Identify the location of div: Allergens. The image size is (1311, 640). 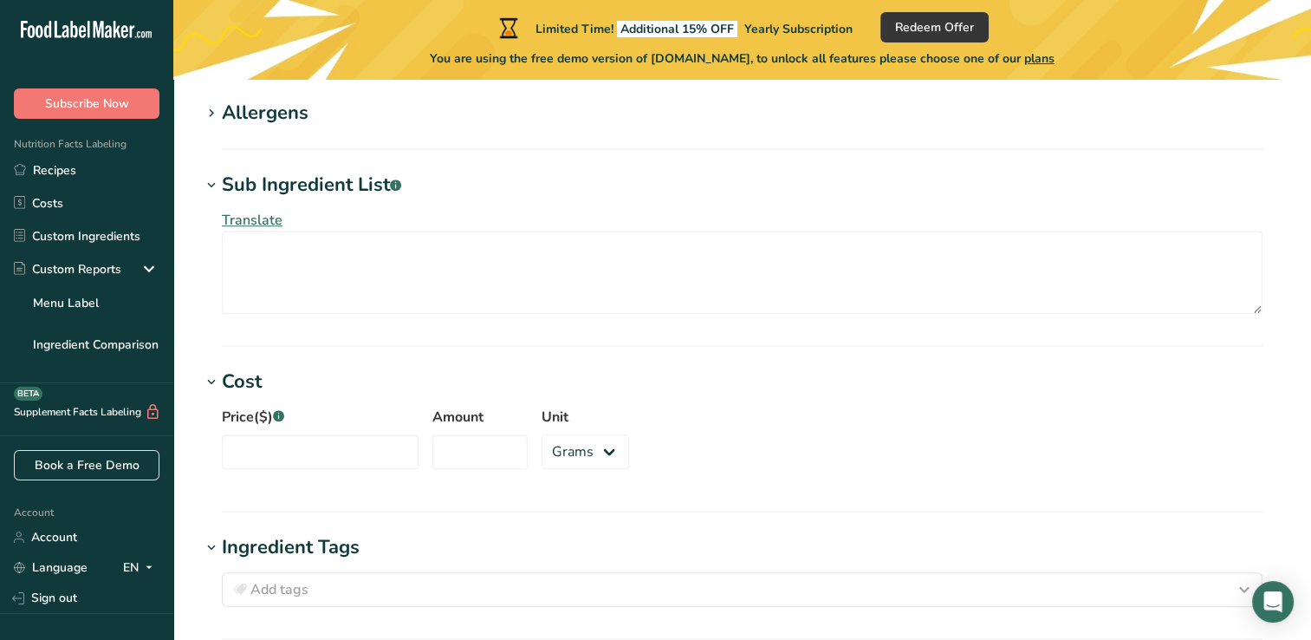
(265, 113).